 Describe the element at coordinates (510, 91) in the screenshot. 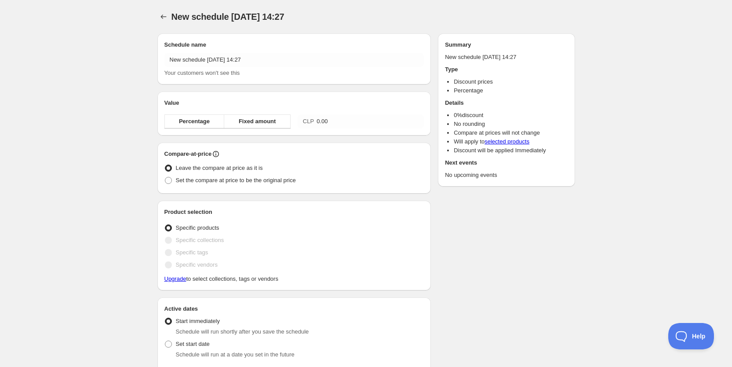

I see `li: Percentage` at that location.